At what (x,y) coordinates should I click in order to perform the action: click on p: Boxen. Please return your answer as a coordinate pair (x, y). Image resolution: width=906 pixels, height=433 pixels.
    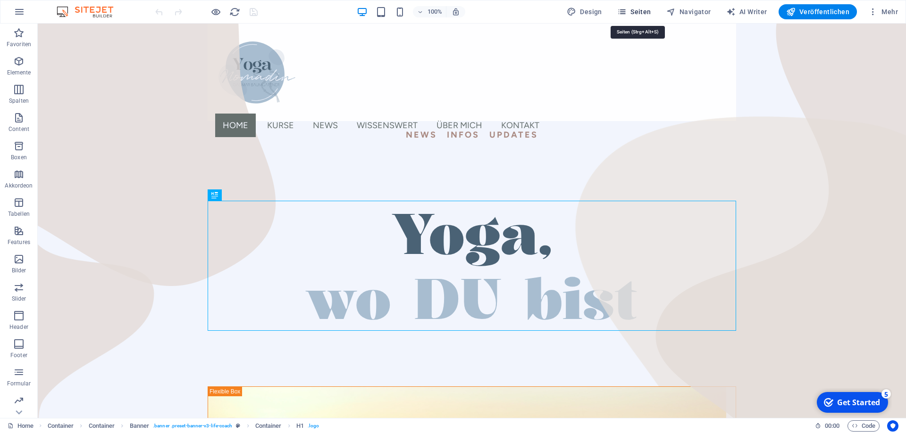
    Looking at the image, I should click on (19, 158).